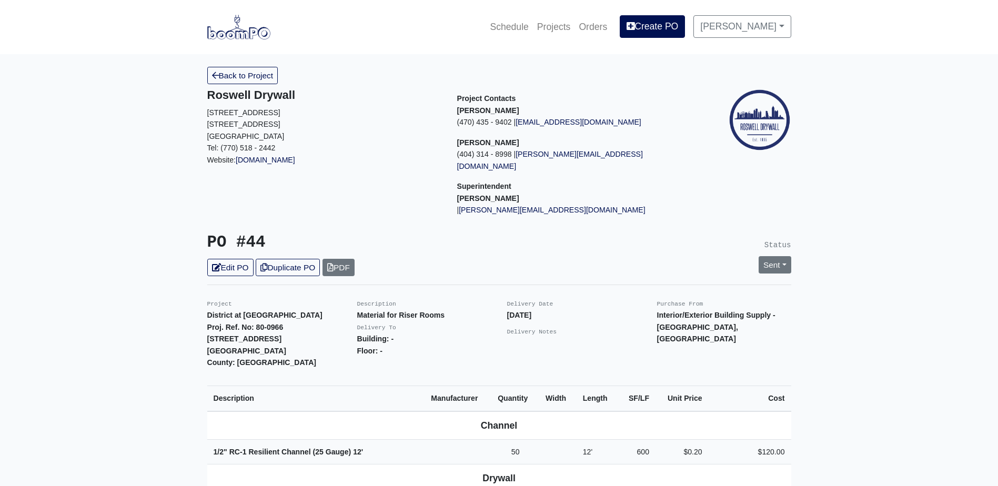 Image resolution: width=998 pixels, height=486 pixels. What do you see at coordinates (558, 398) in the screenshot?
I see `th: Width` at bounding box center [558, 398].